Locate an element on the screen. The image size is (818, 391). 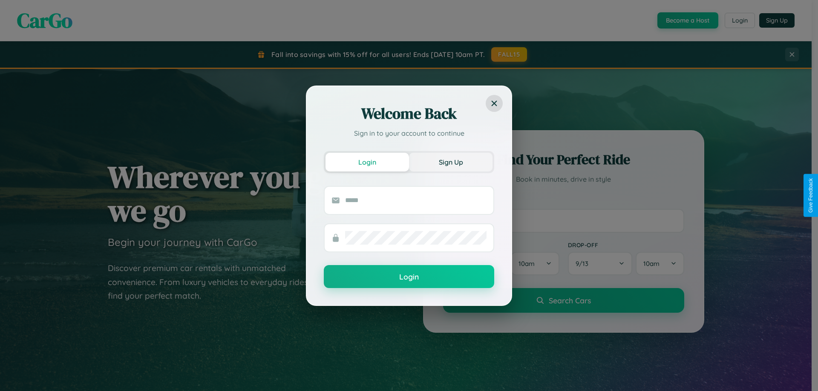
h2: Welcome Back is located at coordinates (409, 114).